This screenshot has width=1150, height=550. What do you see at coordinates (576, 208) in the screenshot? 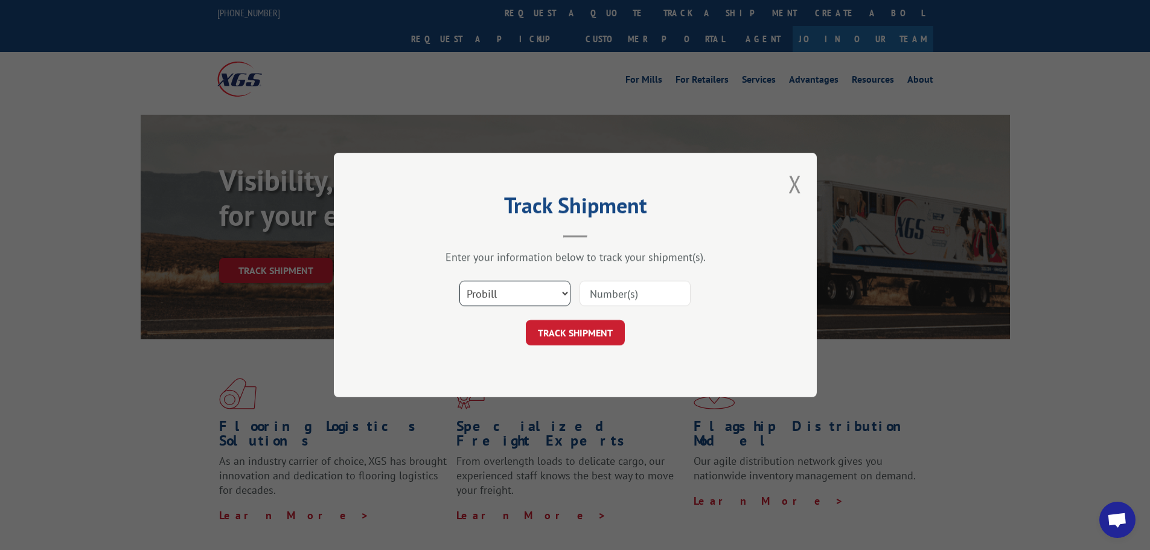
I see `h2: Track Shipment` at bounding box center [576, 208].